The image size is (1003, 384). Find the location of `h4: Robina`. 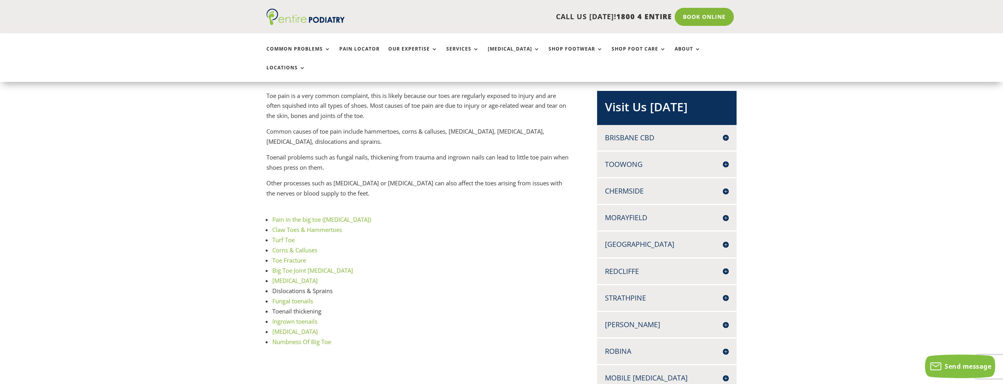

h4: Robina is located at coordinates (667, 351).